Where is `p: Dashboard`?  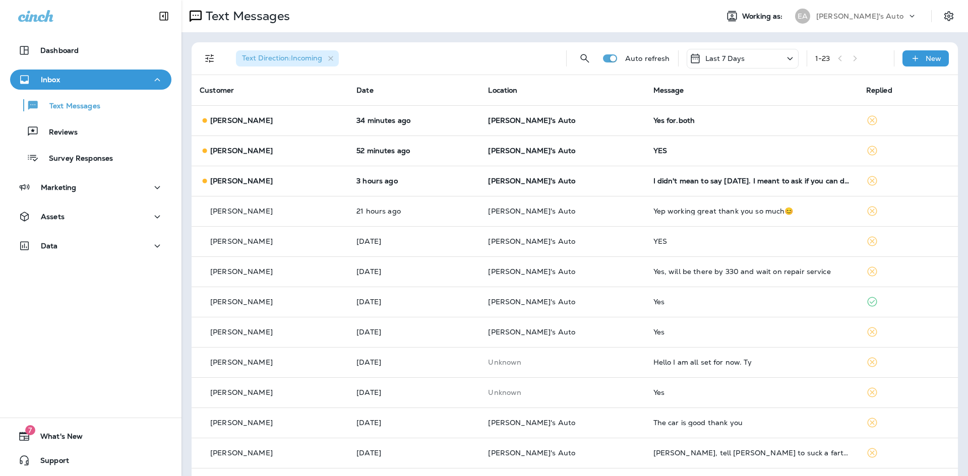 p: Dashboard is located at coordinates (59, 50).